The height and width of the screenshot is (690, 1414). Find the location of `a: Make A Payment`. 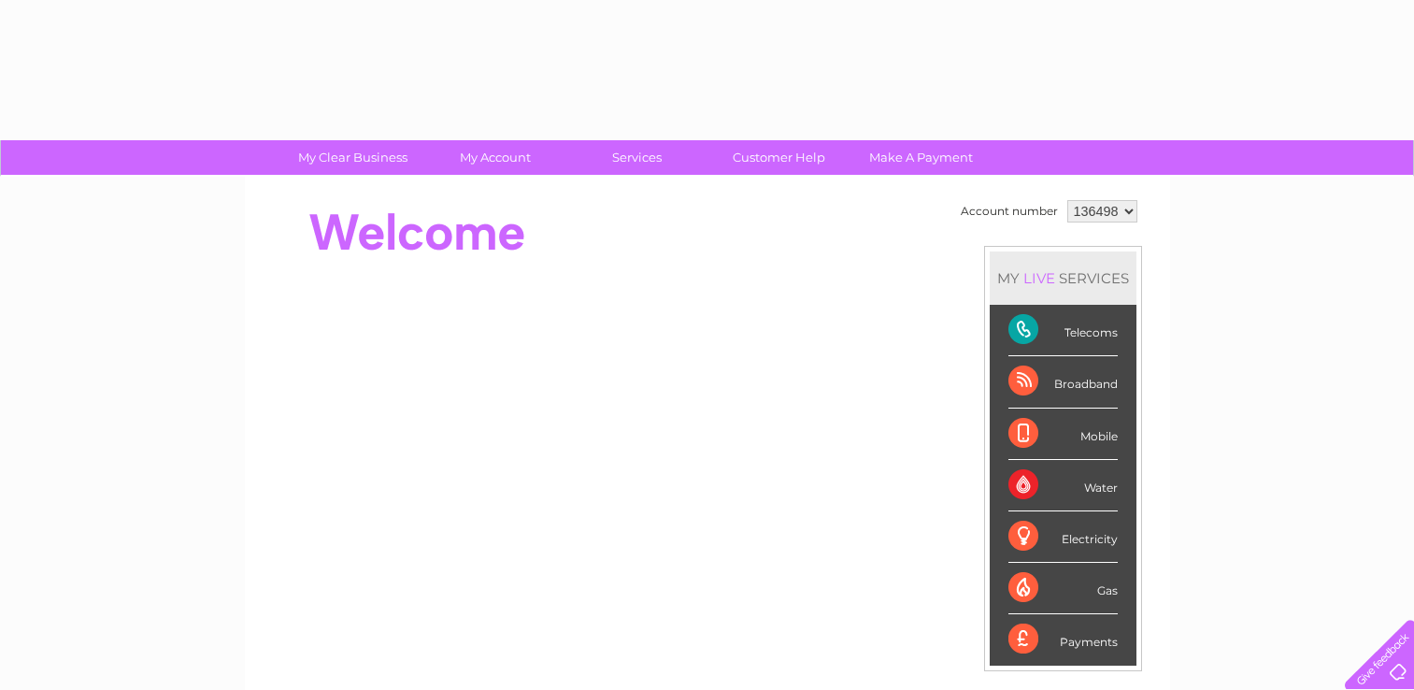

a: Make A Payment is located at coordinates (921, 157).